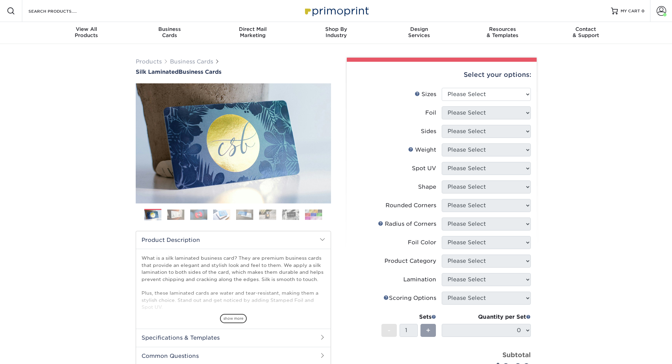 The width and height of the screenshot is (672, 364). I want to click on h2: Specifications & Templates, so click(233, 337).